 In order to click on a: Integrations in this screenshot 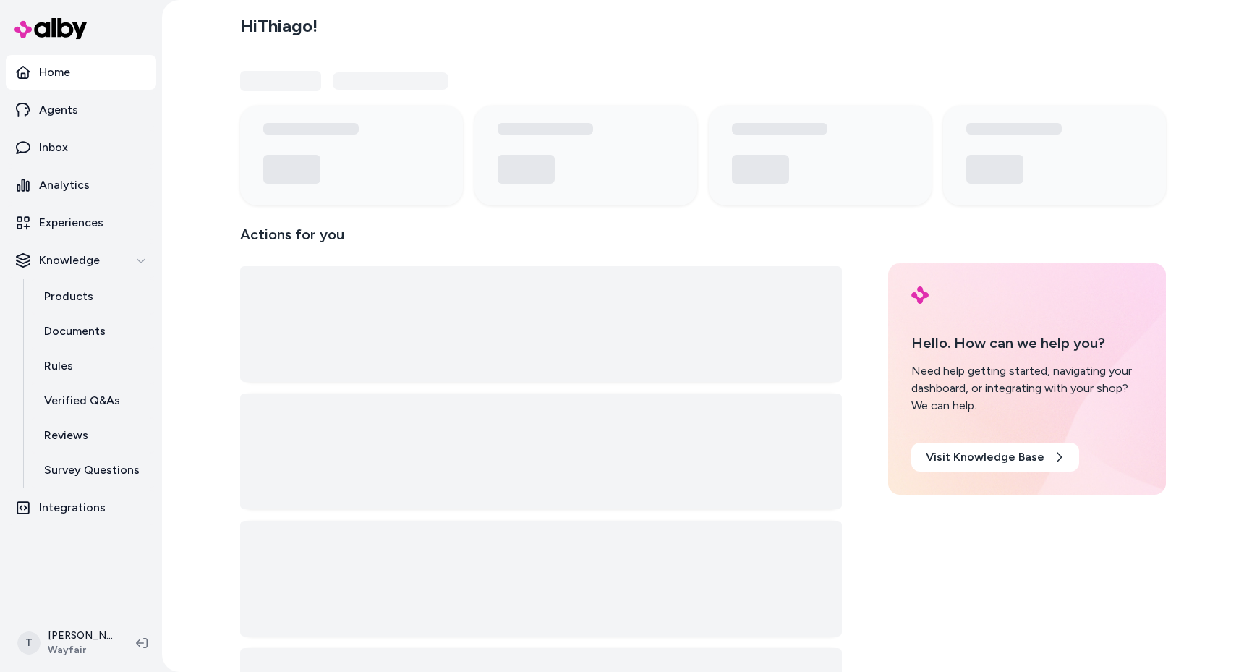, I will do `click(81, 508)`.